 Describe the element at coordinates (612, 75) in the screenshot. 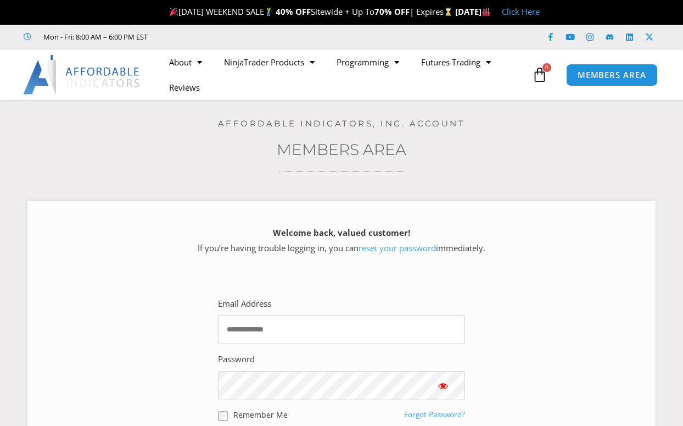

I see `span: MEMBERS AREA` at that location.